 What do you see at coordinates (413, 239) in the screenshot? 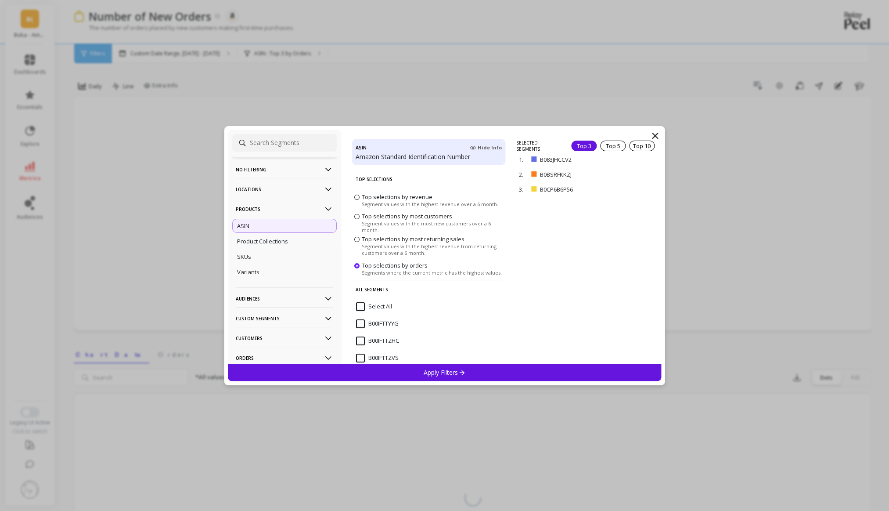
I see `span: Top selections by most returning sales` at bounding box center [413, 239].